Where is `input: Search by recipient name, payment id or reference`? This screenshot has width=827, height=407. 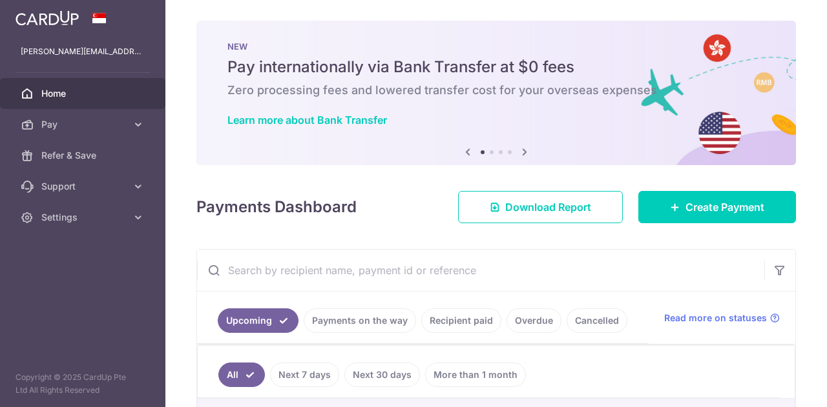 input: Search by recipient name, payment id or reference is located at coordinates (480, 271).